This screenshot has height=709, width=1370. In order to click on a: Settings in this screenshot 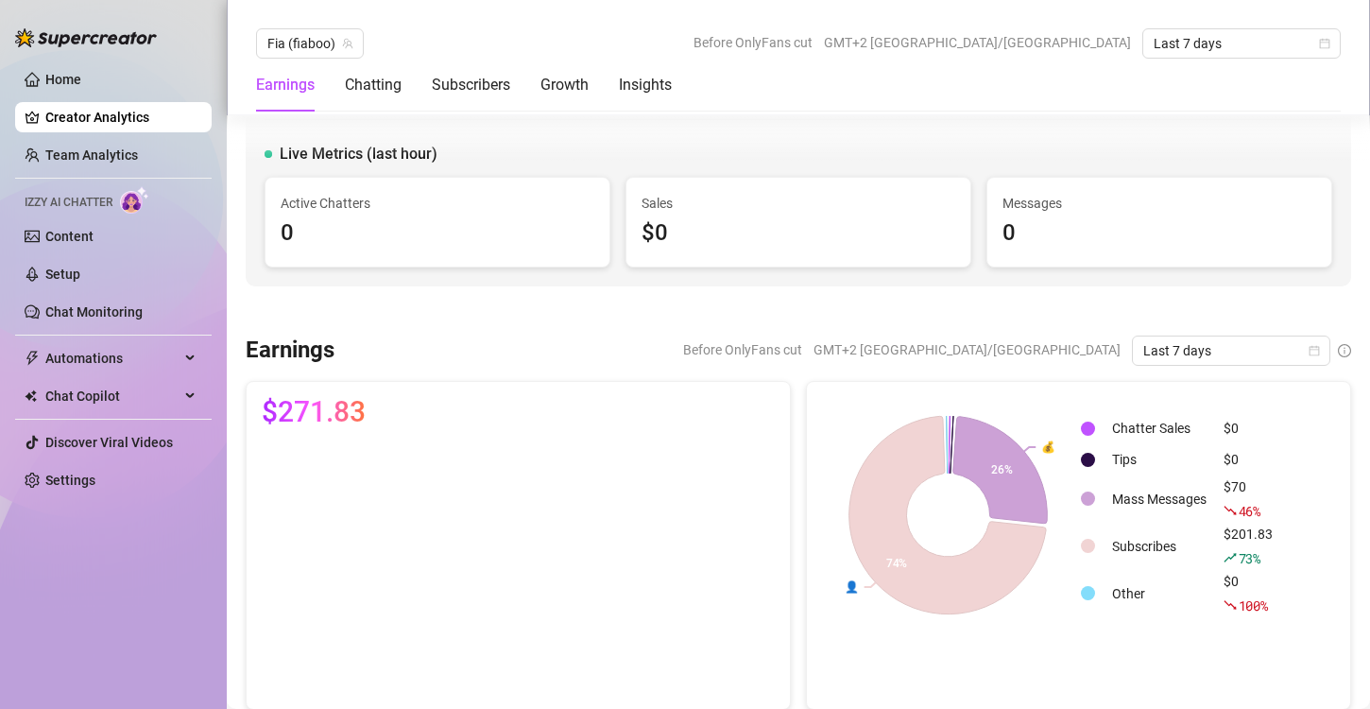, I will do `click(70, 480)`.